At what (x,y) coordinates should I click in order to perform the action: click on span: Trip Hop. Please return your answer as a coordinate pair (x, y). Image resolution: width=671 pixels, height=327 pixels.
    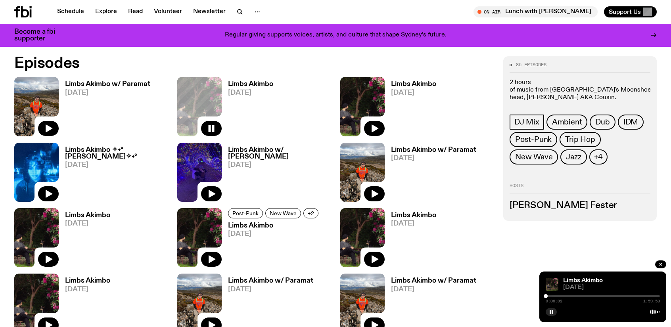
    Looking at the image, I should click on (580, 140).